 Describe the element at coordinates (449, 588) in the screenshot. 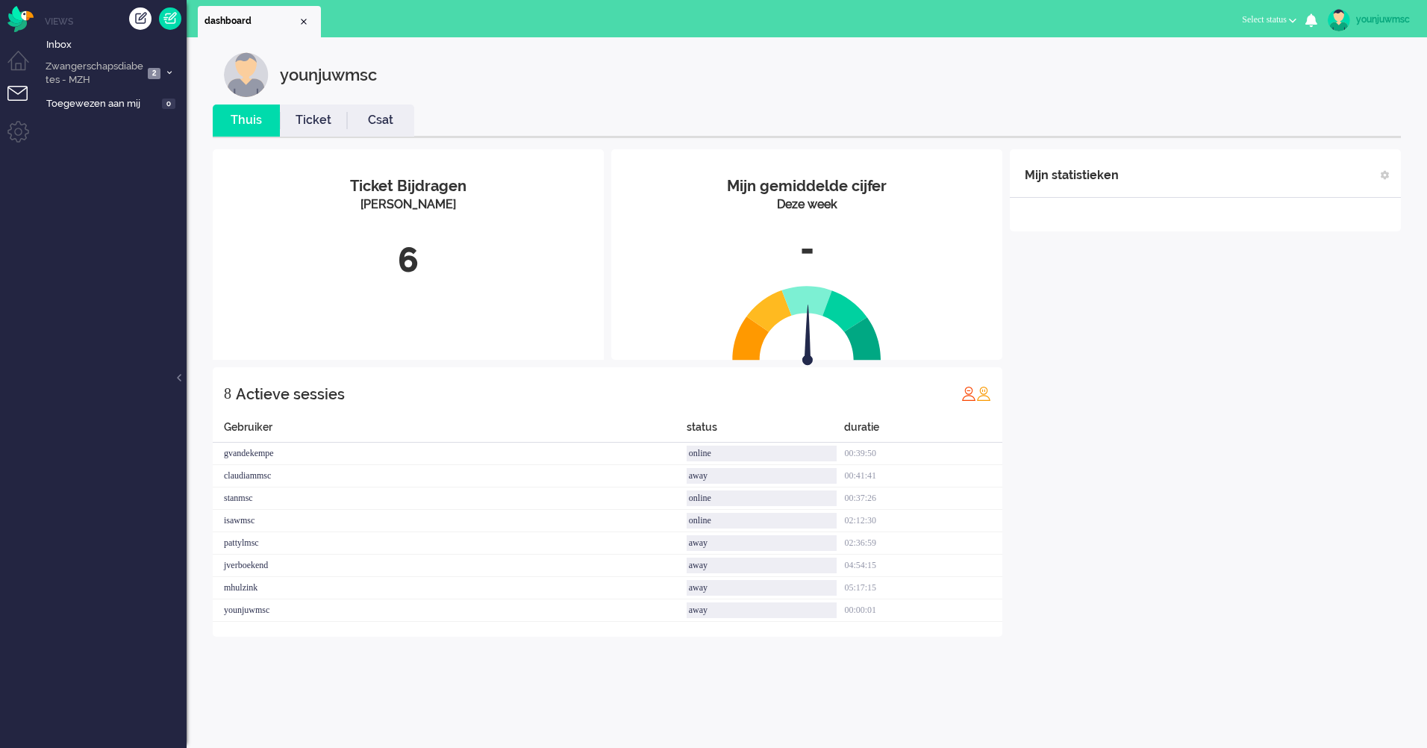

I see `div: mhulzink` at that location.